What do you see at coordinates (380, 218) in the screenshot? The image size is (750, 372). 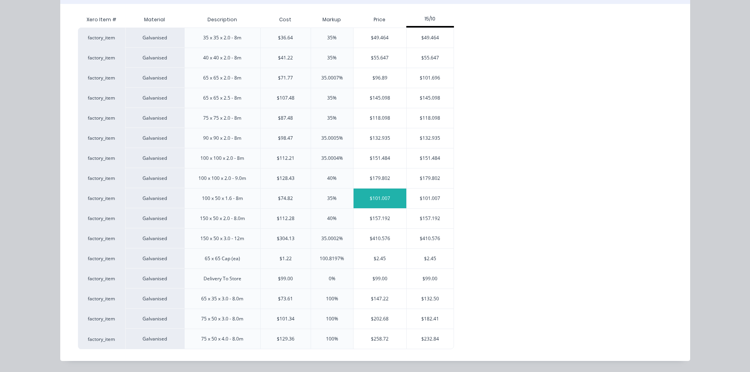 I see `div: $157.192` at bounding box center [380, 218].